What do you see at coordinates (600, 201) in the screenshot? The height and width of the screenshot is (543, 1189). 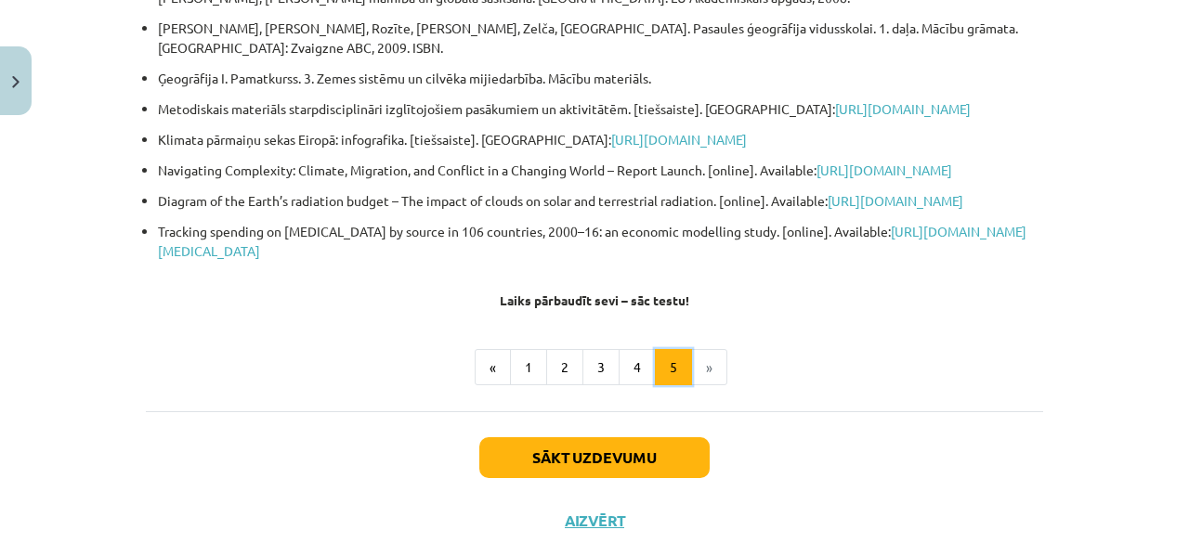 I see `p: Diagram of the Earth’s radiation budget – The impact of clouds on solar and terrestrial radiation...` at bounding box center [600, 201].